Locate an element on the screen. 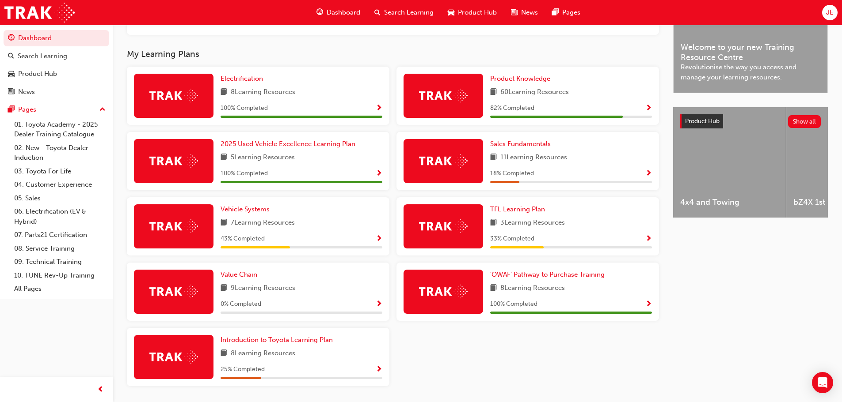  span: 3 Learning Resources is located at coordinates (532, 223).